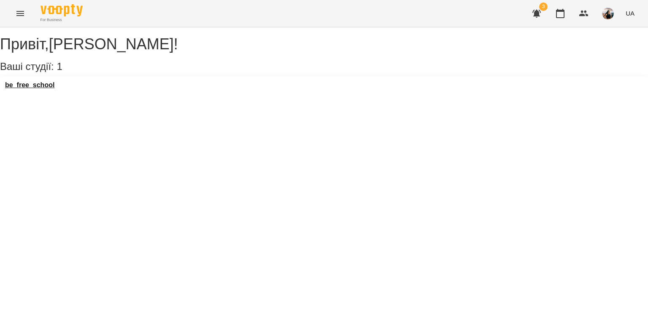 The image size is (648, 311). What do you see at coordinates (20, 13) in the screenshot?
I see `button: Menu` at bounding box center [20, 13].